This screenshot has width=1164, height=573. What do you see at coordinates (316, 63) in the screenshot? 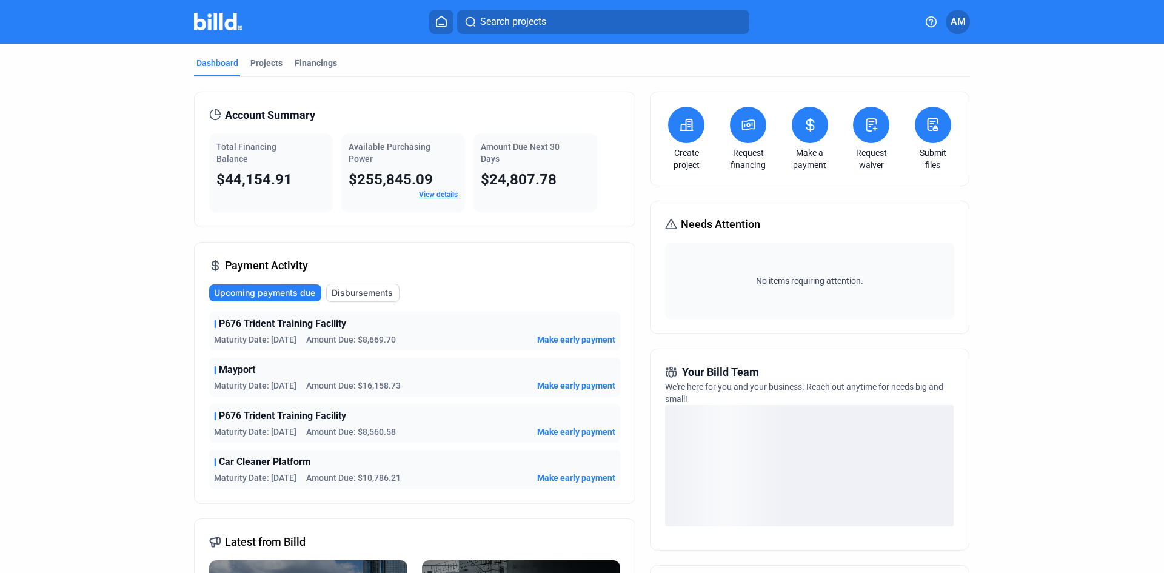
I see `div: Financings` at bounding box center [316, 63].